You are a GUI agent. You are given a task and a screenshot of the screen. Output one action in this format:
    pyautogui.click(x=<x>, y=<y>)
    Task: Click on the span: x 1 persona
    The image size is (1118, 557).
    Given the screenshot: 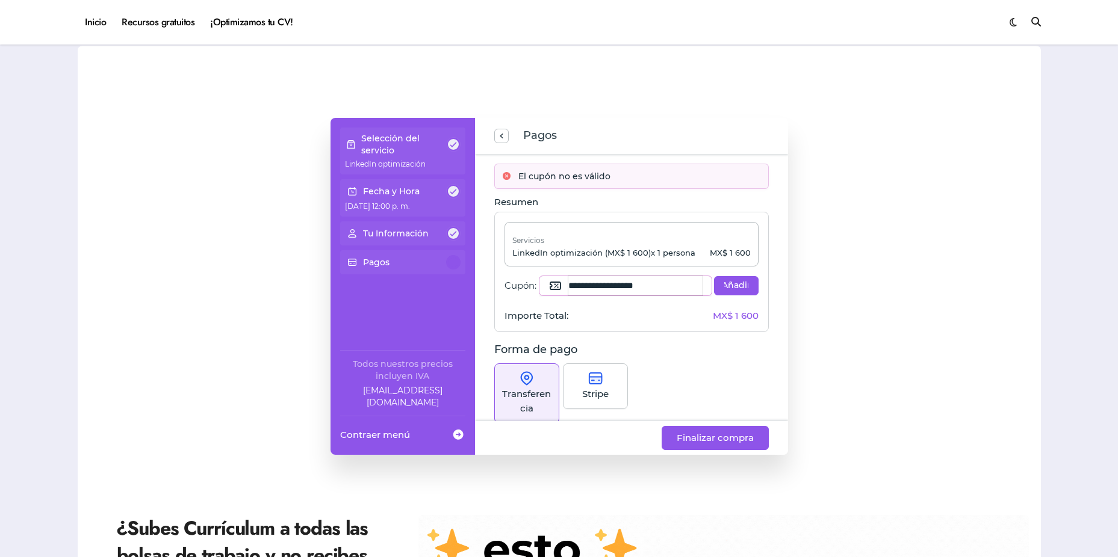 What is the action you would take?
    pyautogui.click(x=673, y=253)
    